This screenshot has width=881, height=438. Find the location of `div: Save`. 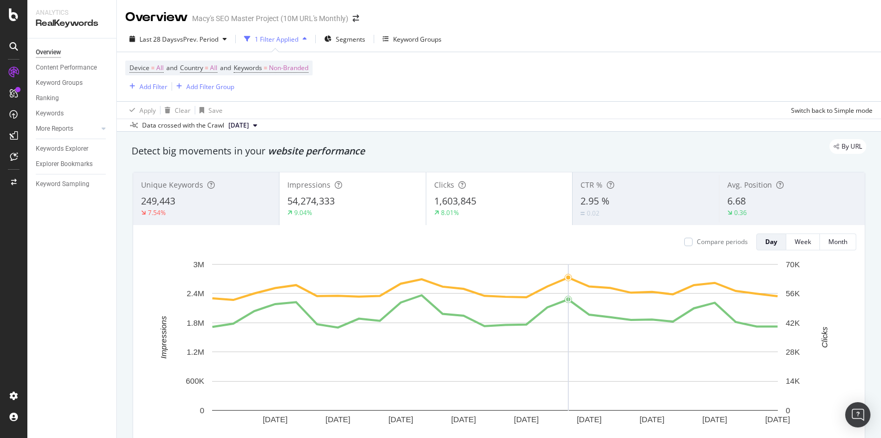

div: Save is located at coordinates (215, 110).